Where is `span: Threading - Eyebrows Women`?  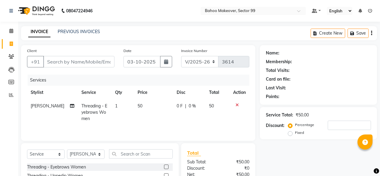
span: Threading - Eyebrows Women is located at coordinates (94, 112).